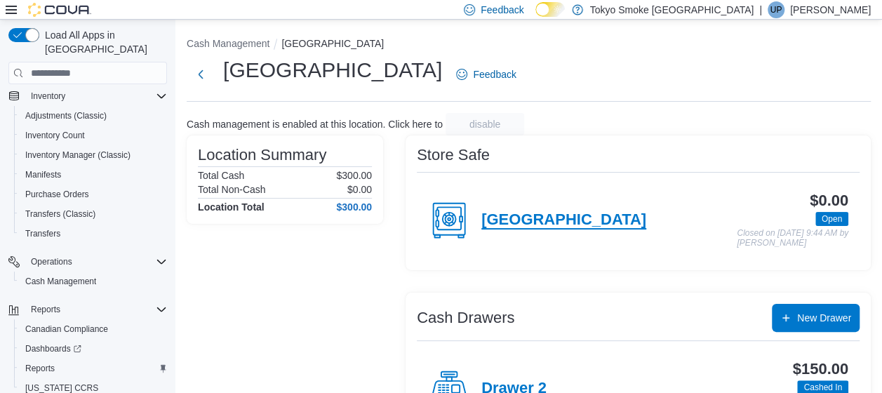  I want to click on a: Inventory Count, so click(55, 135).